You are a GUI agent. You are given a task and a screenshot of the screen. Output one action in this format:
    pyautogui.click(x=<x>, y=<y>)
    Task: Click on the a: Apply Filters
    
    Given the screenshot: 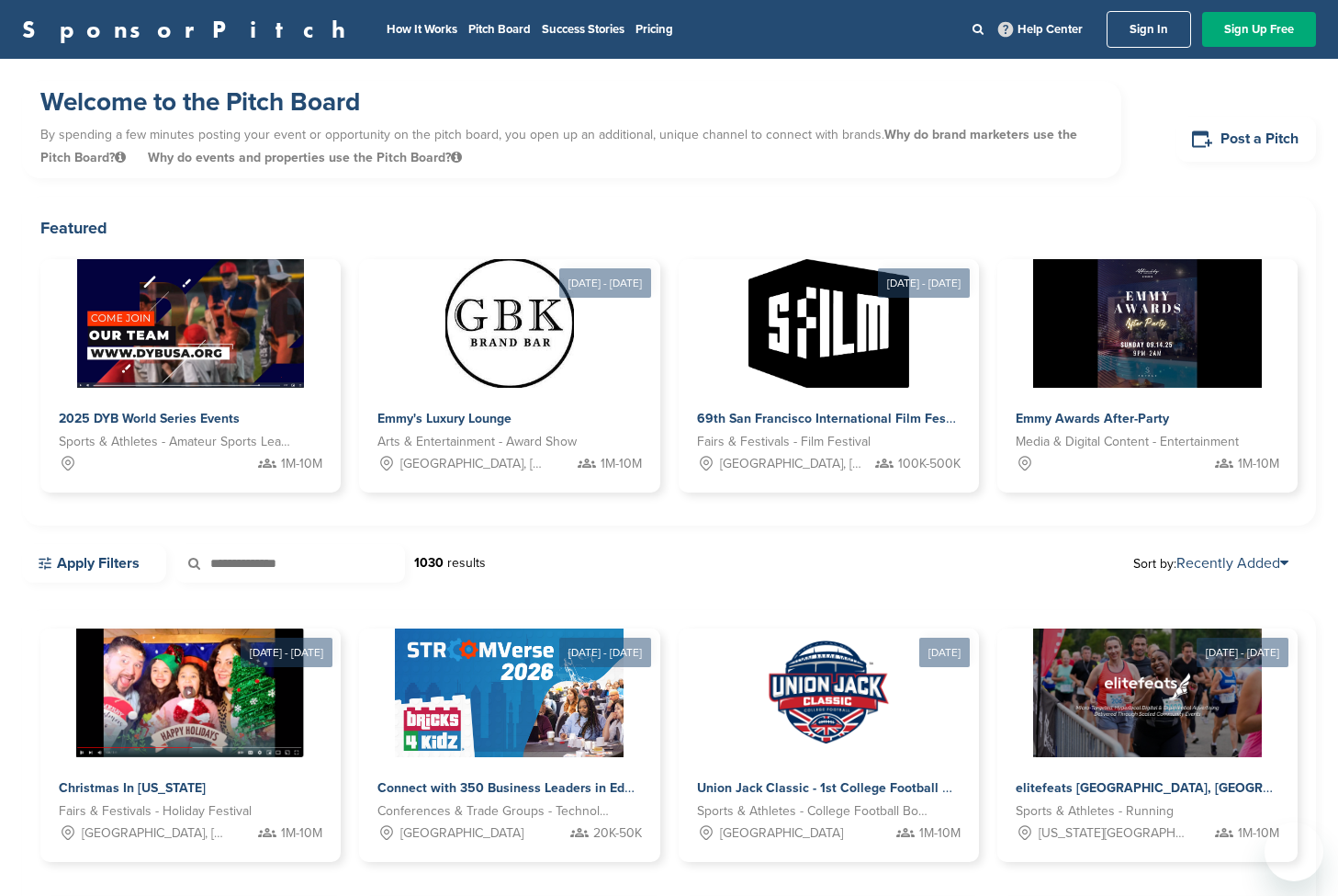 What is the action you would take?
    pyautogui.click(x=93, y=563)
    